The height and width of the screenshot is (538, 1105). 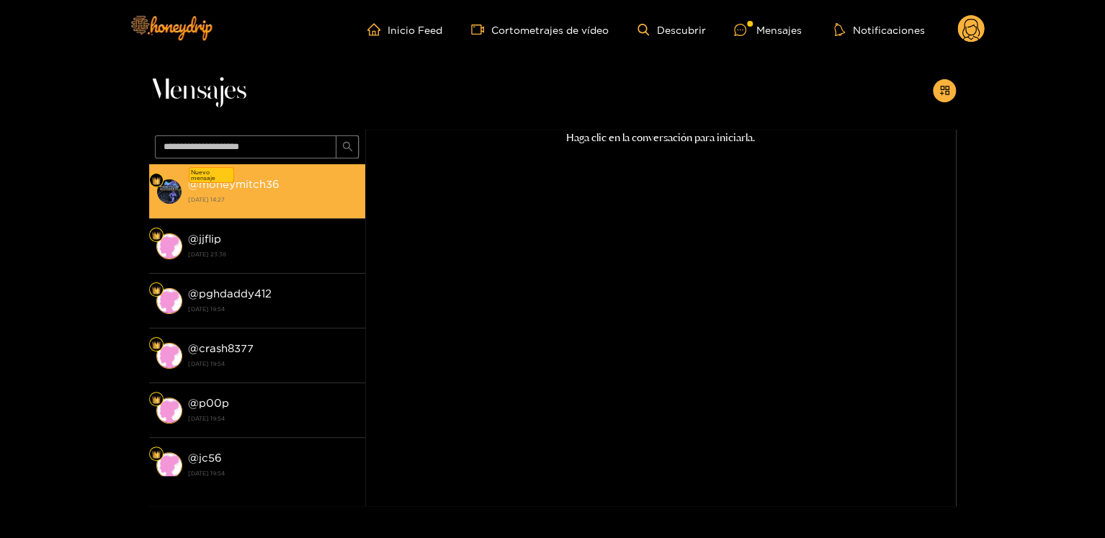 What do you see at coordinates (203, 175) in the screenshot?
I see `font: Nuevo mensaje` at bounding box center [203, 175].